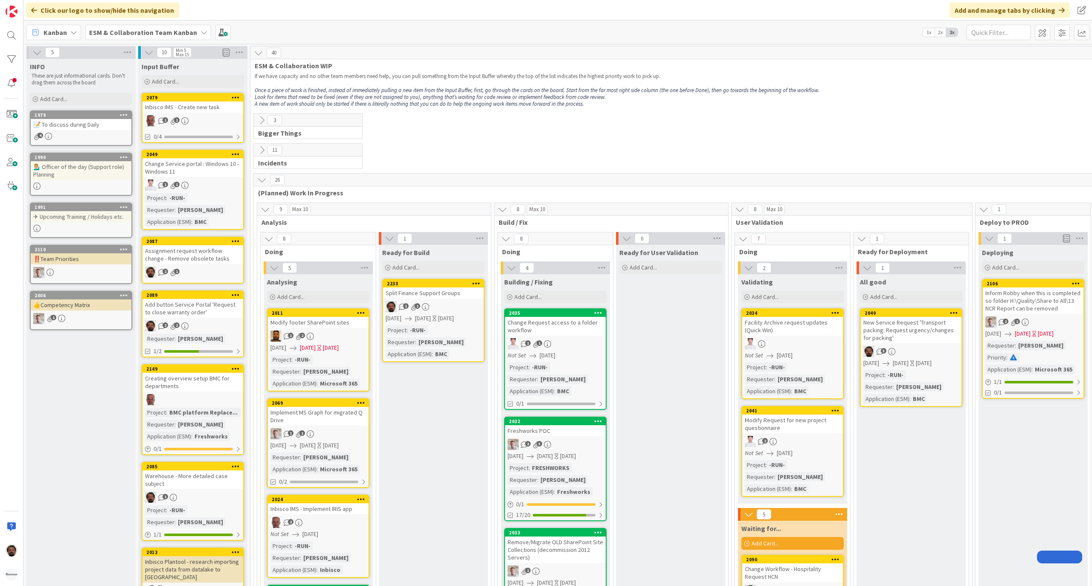 Image resolution: width=1092 pixels, height=586 pixels. Describe the element at coordinates (911, 313) in the screenshot. I see `div: 2040` at that location.